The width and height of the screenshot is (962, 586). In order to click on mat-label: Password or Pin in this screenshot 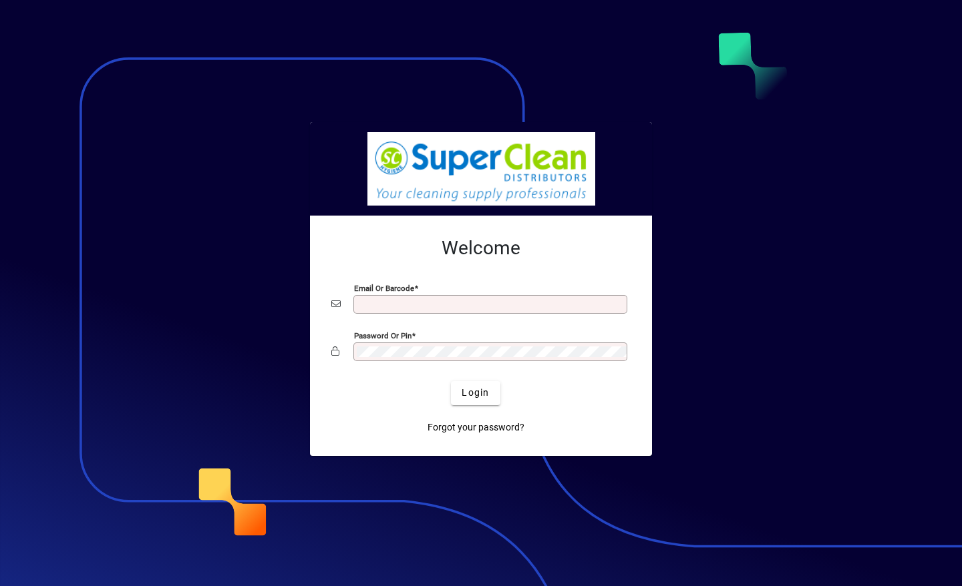, I will do `click(383, 335)`.